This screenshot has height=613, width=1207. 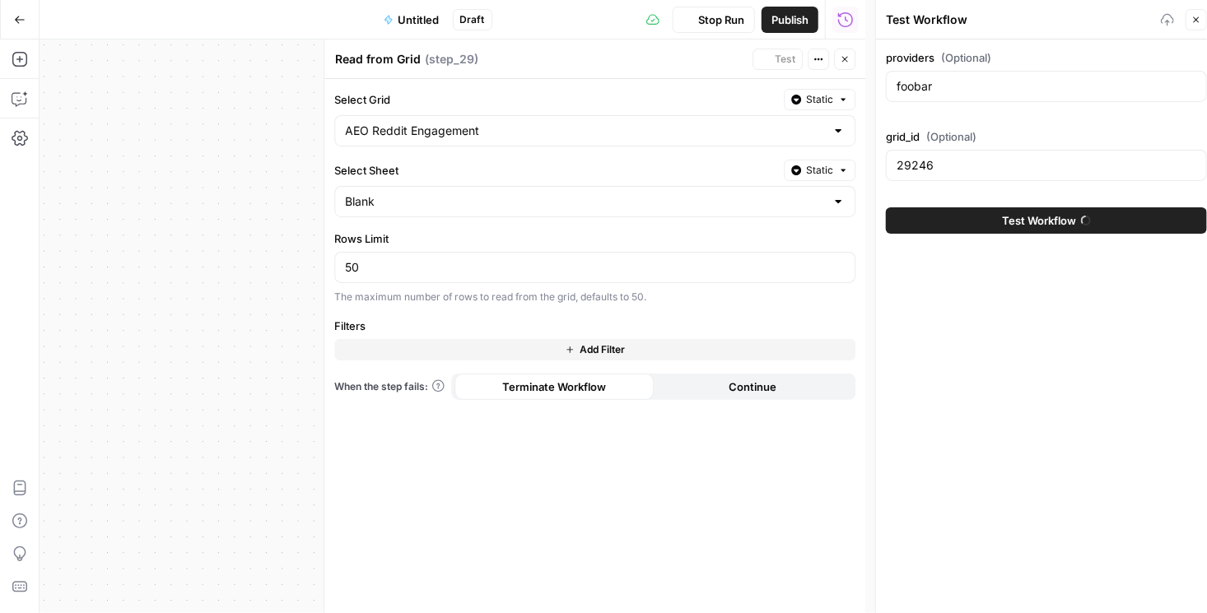 I want to click on span: Terminate Workflow, so click(x=554, y=387).